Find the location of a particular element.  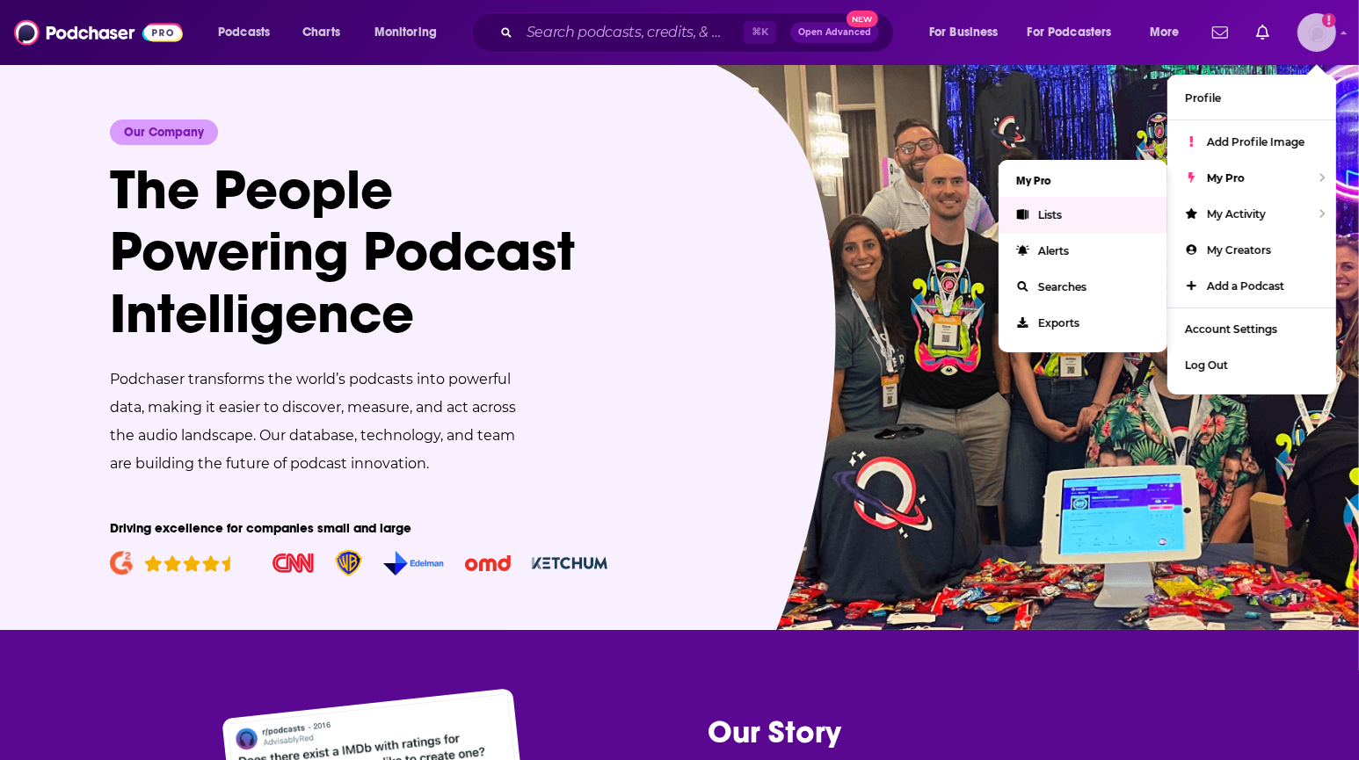

button: Open AdvancedNew is located at coordinates (834, 33).